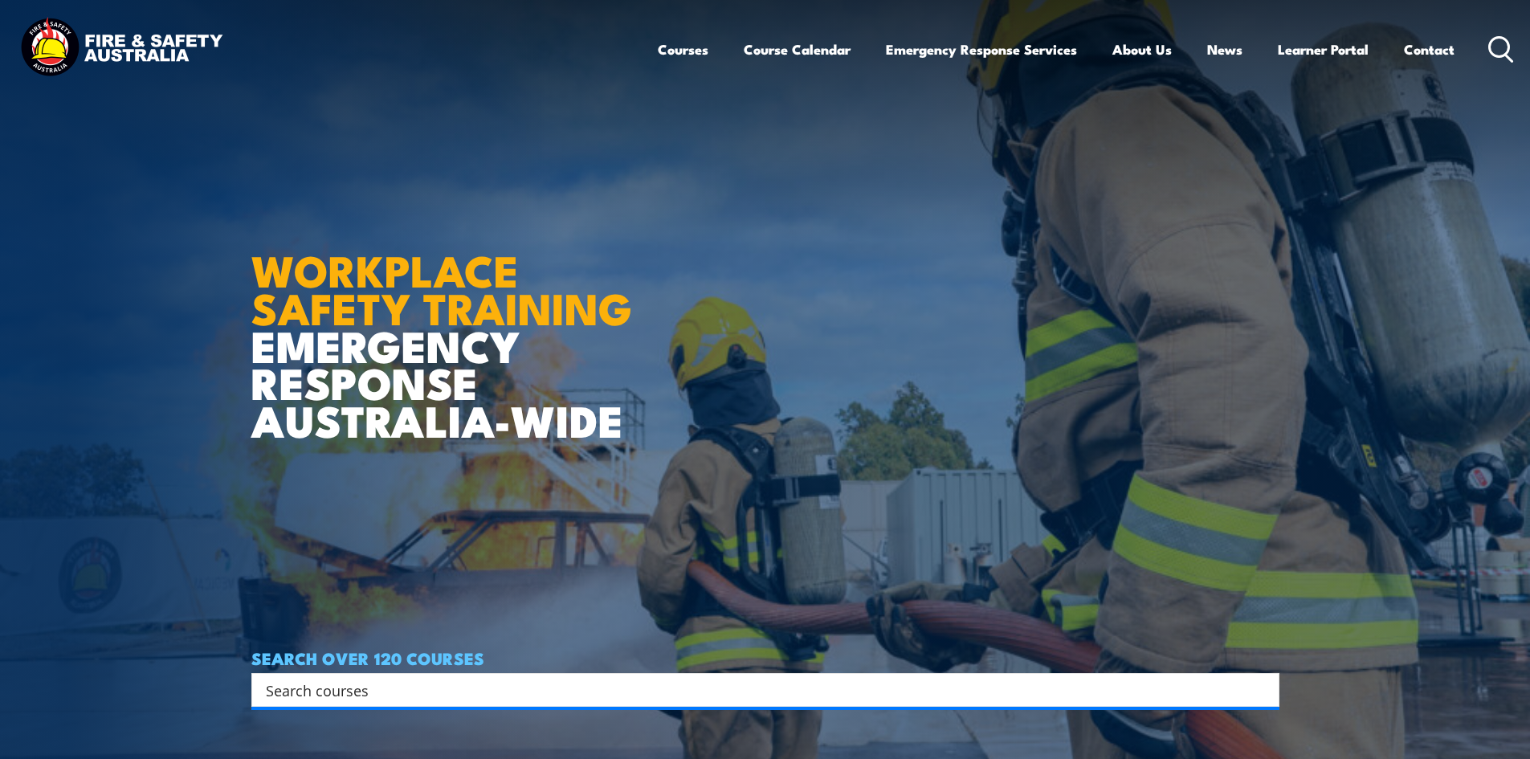 This screenshot has width=1530, height=759. Describe the element at coordinates (1428, 49) in the screenshot. I see `a: Contact` at that location.